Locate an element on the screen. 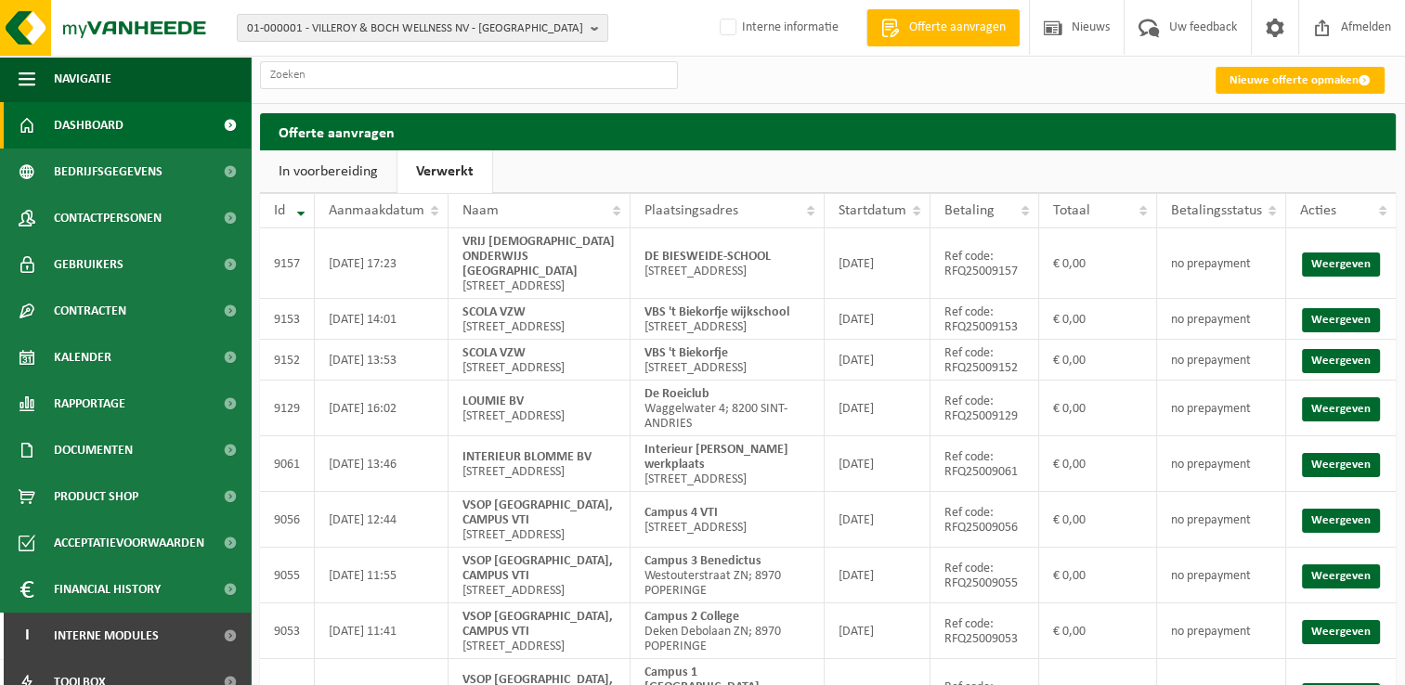  span: Startdatum is located at coordinates (872, 211).